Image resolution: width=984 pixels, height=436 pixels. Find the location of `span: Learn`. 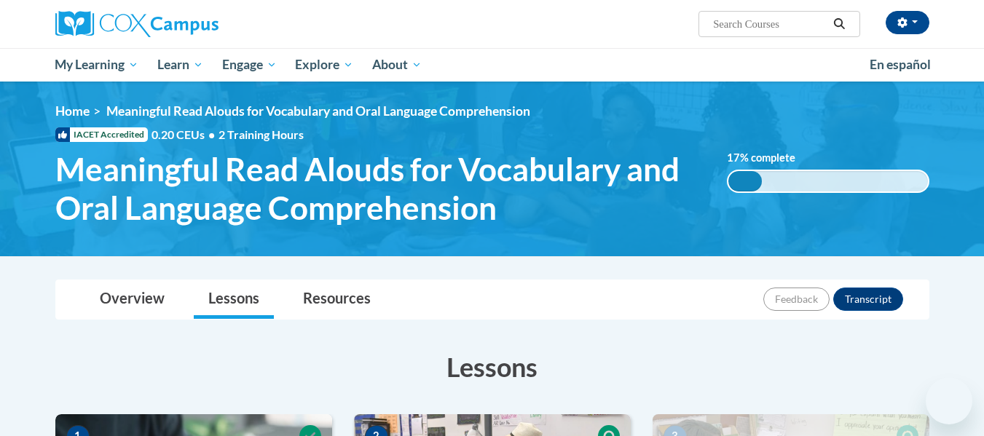

span: Learn is located at coordinates (180, 65).